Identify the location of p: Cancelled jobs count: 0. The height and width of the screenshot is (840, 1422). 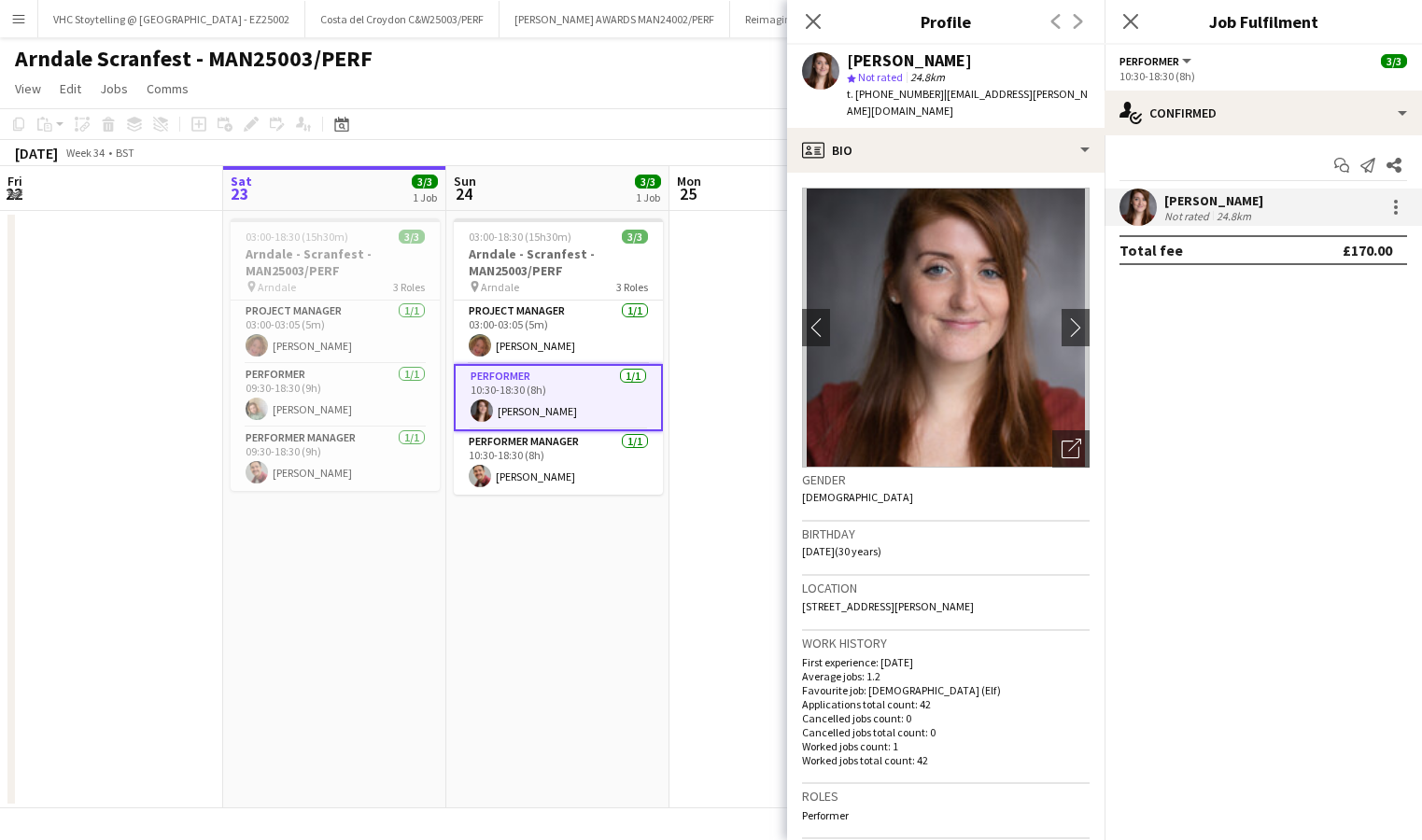
(946, 718).